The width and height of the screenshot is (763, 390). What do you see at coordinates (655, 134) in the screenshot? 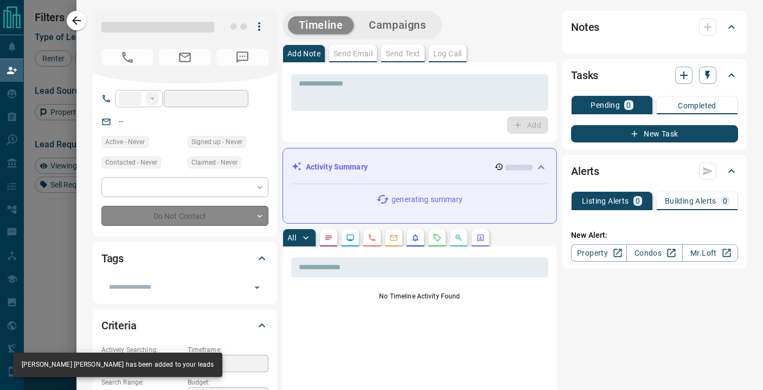
I see `button: New Task` at bounding box center [655, 134].